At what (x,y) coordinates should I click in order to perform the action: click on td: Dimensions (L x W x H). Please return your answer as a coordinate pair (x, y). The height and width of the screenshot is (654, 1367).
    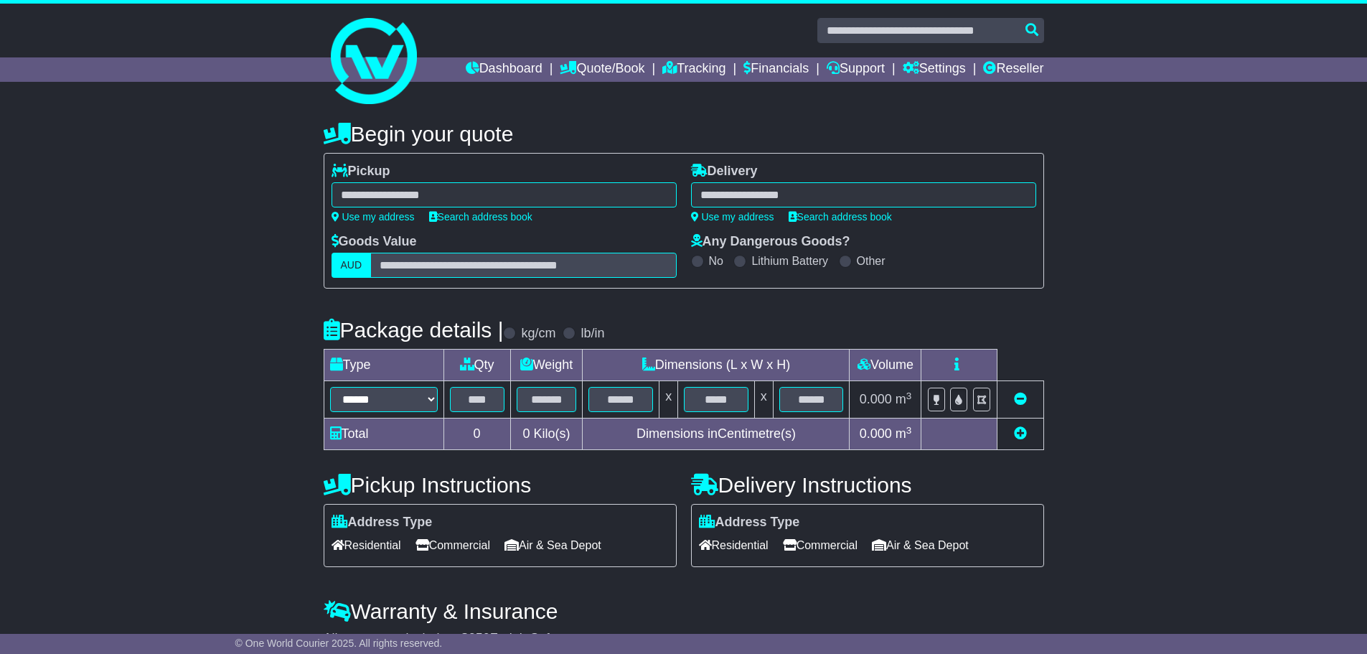
    Looking at the image, I should click on (716, 365).